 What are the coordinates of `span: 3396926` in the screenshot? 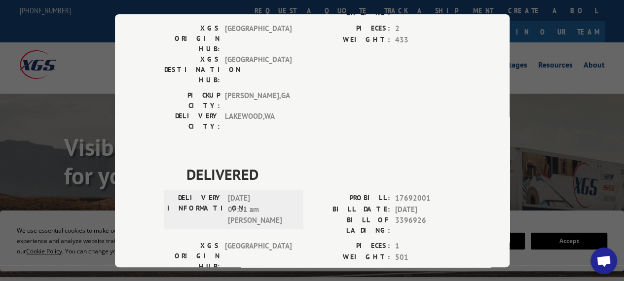 It's located at (428, 225).